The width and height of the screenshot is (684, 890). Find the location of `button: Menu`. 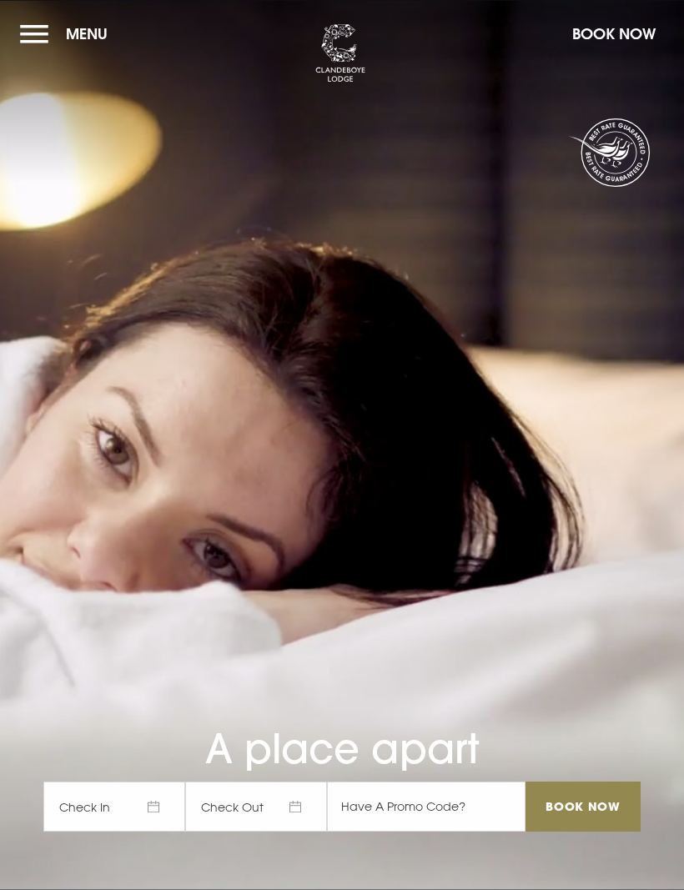

button: Menu is located at coordinates (68, 33).